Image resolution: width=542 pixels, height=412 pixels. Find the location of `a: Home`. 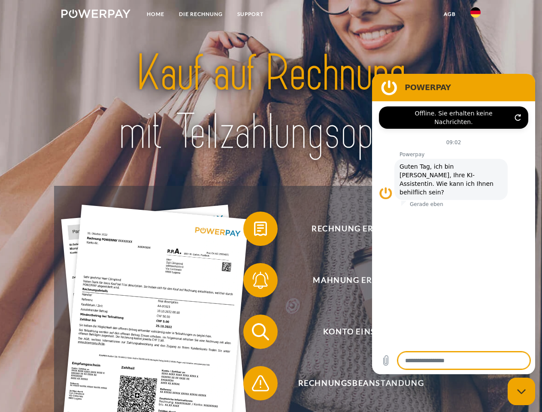

a: Home is located at coordinates (155, 14).